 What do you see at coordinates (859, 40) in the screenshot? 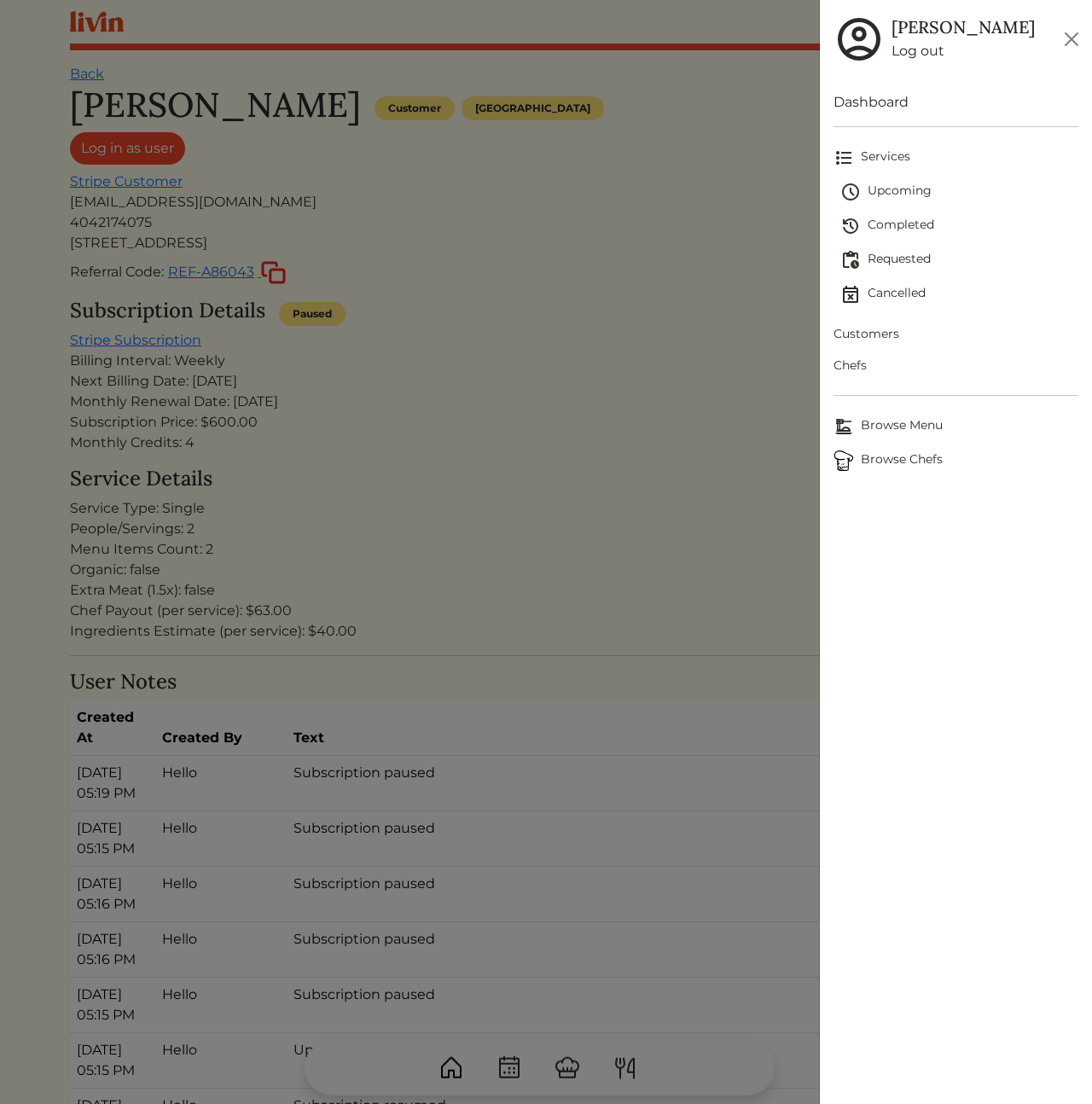
I see `img: user_account-e6e16d2ec92f44fc35f99ef0dc9cddf60790bfa021a6ecb1c896eb5d2907b31c.svg` at bounding box center [859, 40].